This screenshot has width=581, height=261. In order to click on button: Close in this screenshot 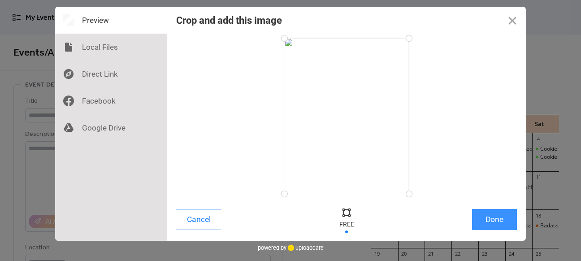, I will do `click(512, 20)`.